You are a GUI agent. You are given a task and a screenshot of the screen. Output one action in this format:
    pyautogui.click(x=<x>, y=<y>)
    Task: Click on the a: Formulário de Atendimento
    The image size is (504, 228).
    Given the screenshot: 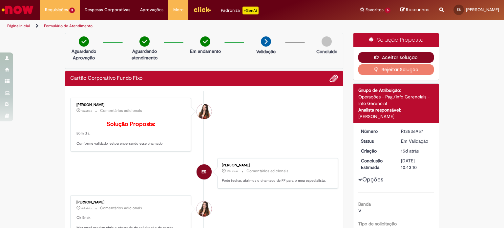 What is the action you would take?
    pyautogui.click(x=68, y=26)
    